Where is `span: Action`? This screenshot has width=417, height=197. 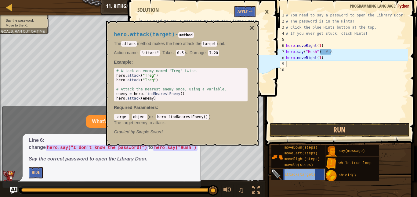 span: Action is located at coordinates (120, 53).